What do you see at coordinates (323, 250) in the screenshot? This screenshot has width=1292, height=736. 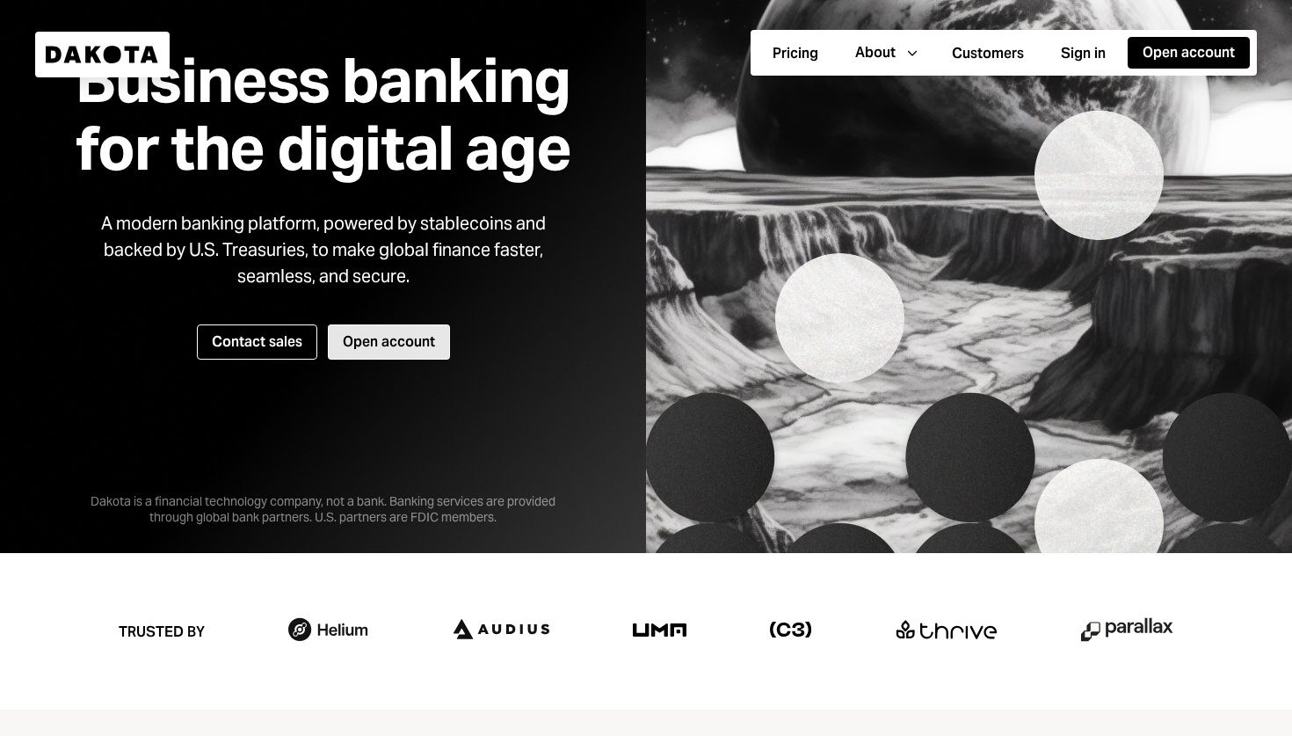 I see `div: A modern banking platform, powered by stablecoins and backed by U.S. Treasuries, to make global f...` at bounding box center [323, 250].